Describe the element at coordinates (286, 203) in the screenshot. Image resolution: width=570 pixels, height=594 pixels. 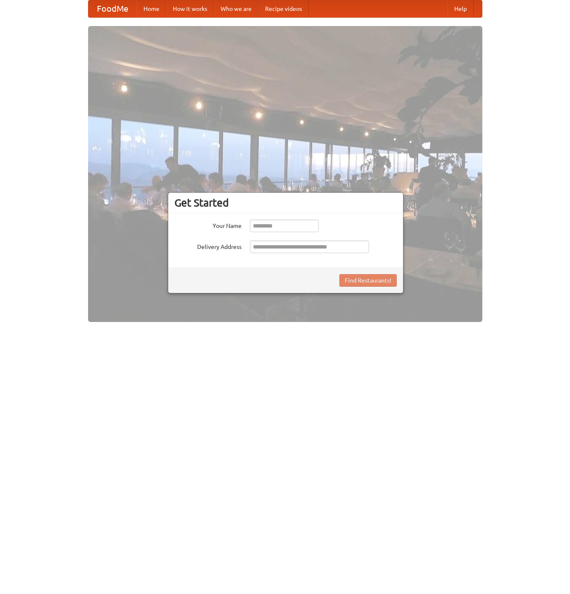
I see `h3: Get Started` at that location.